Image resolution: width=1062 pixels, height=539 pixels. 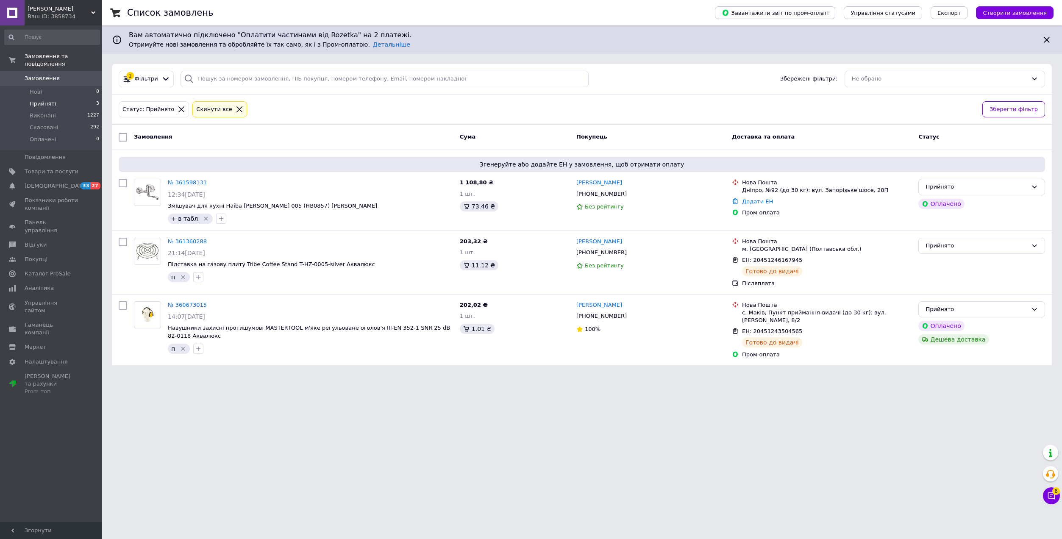 What do you see at coordinates (59, 9) in the screenshot?
I see `span: Аквалюкс` at bounding box center [59, 9].